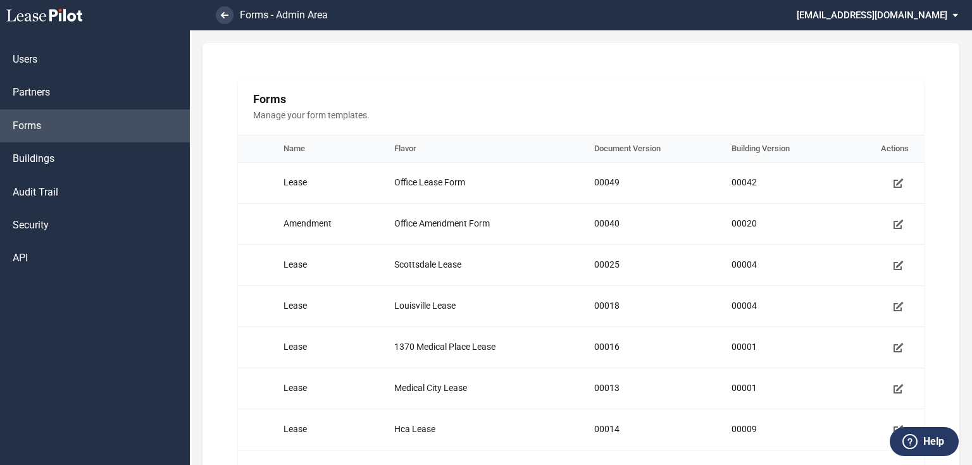 This screenshot has height=465, width=972. I want to click on th: Document Version, so click(647, 149).